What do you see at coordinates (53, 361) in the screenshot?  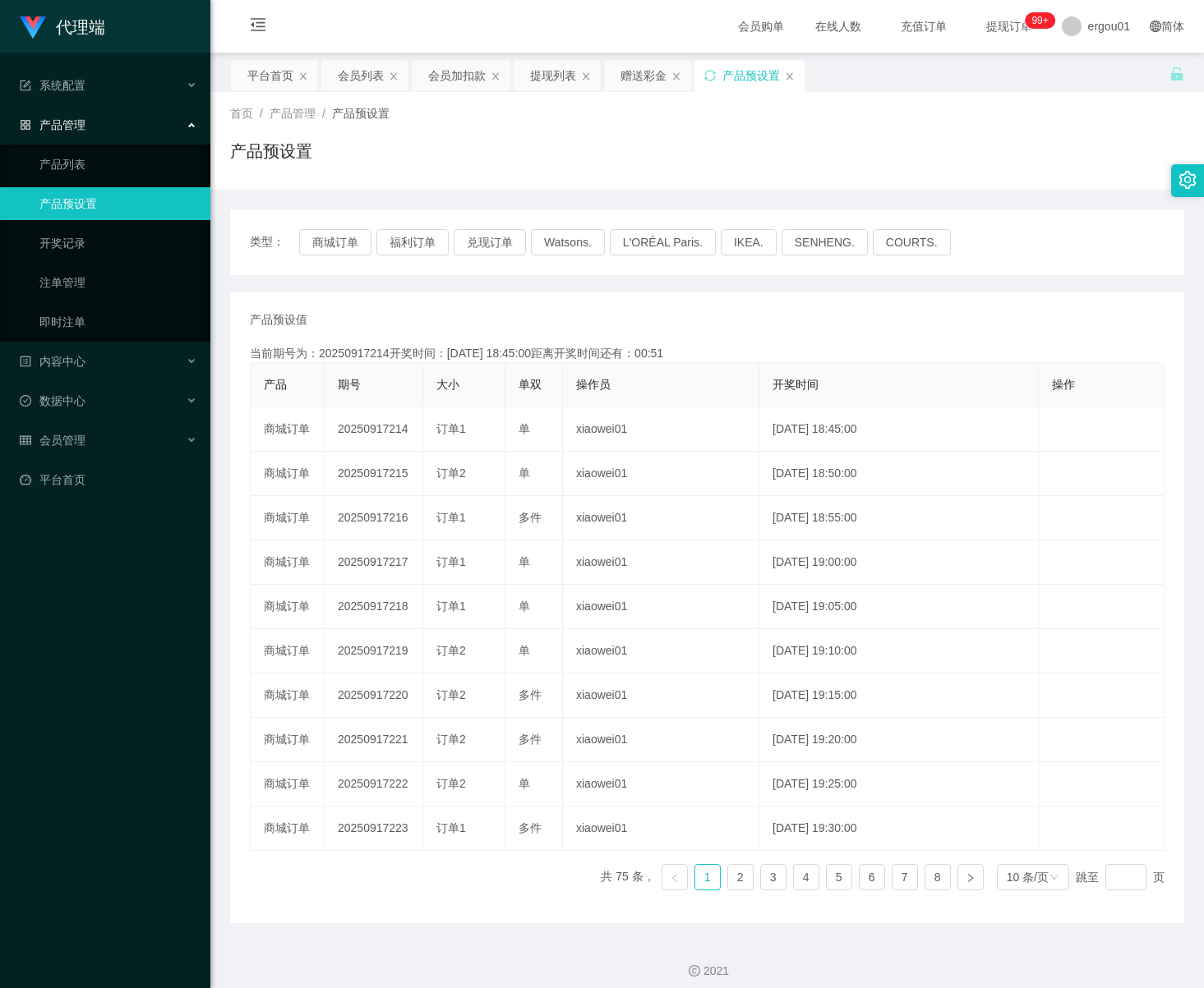 I see `span: 内容中心` at bounding box center [53, 361].